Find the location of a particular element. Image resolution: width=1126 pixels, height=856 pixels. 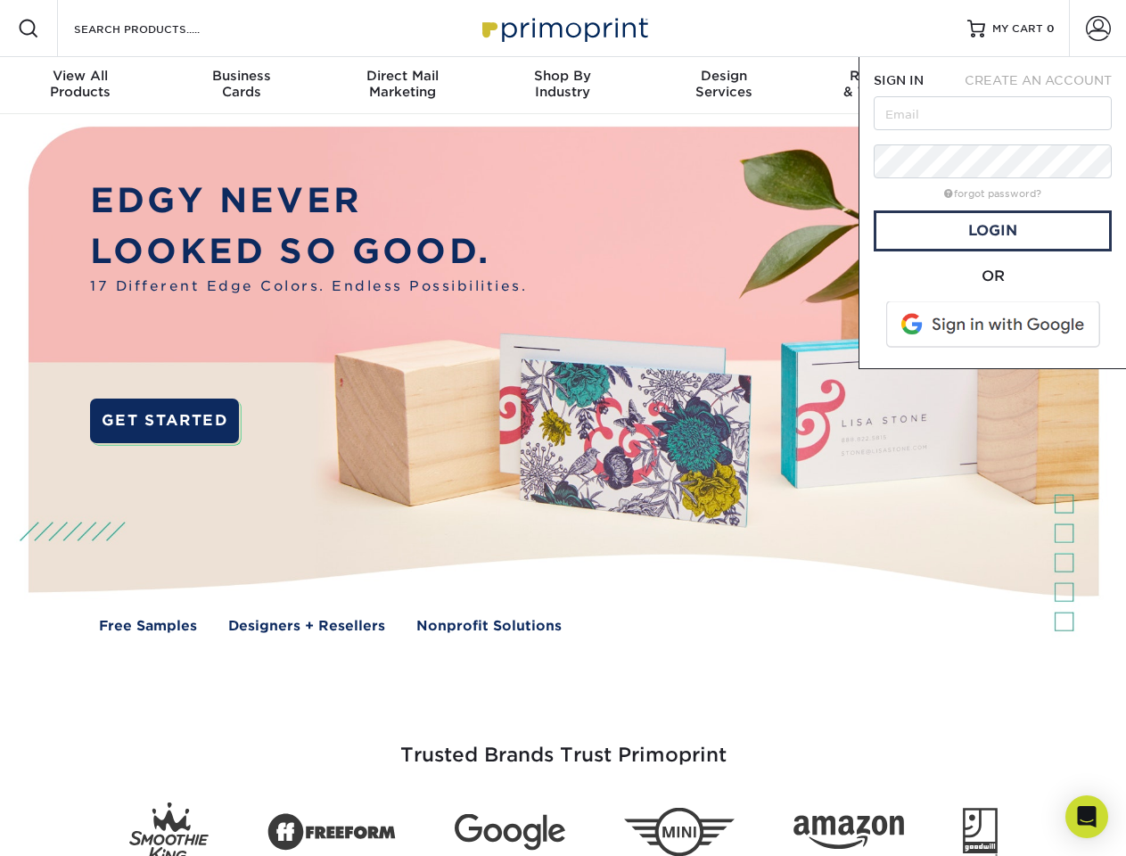

img: Amazon is located at coordinates (848, 832).